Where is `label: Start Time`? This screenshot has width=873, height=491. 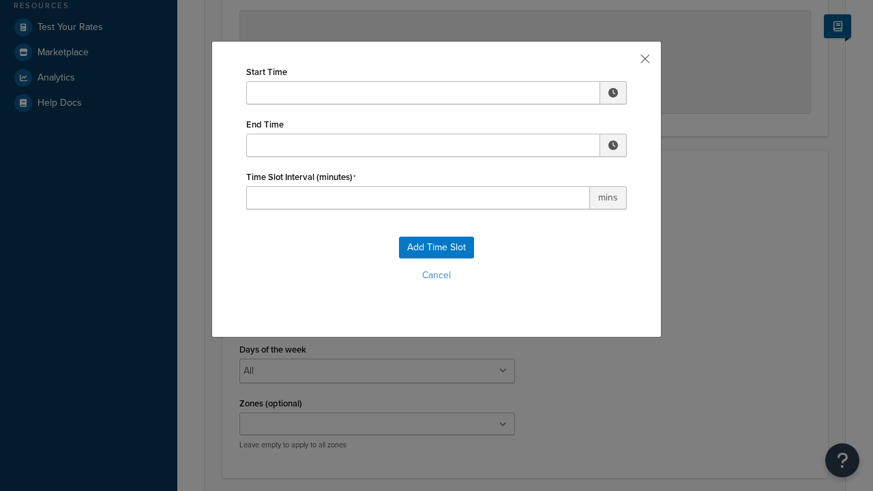 label: Start Time is located at coordinates (267, 72).